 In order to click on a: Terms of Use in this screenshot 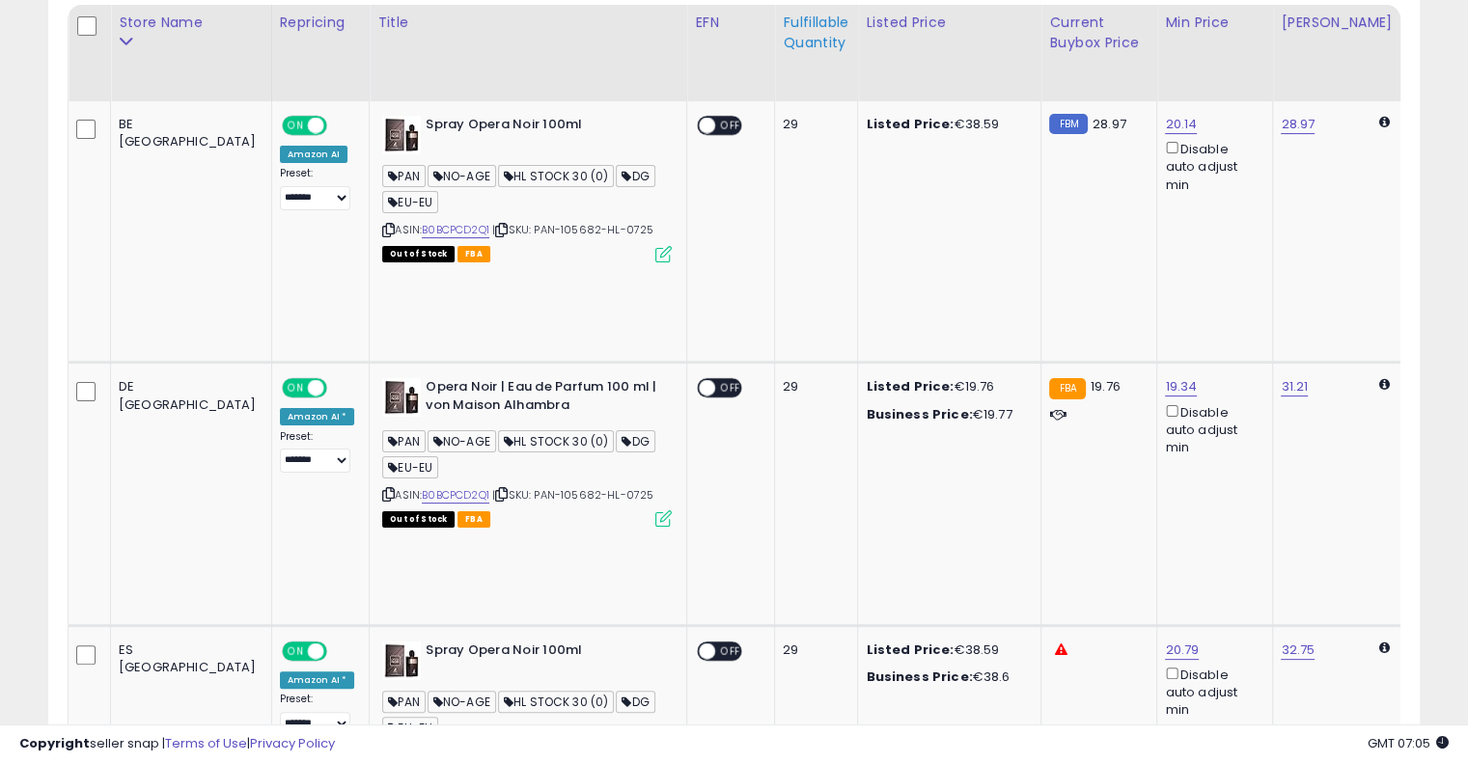, I will do `click(206, 743)`.